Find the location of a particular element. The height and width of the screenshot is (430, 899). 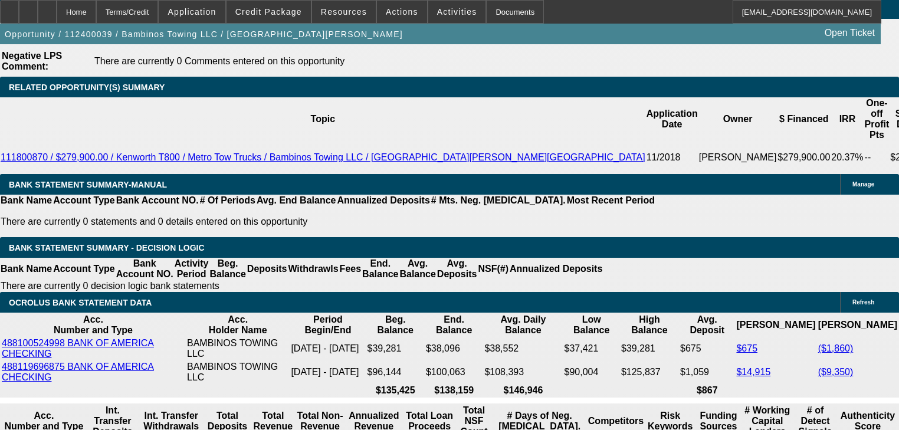

td: $279,900.00 is located at coordinates (804, 158).